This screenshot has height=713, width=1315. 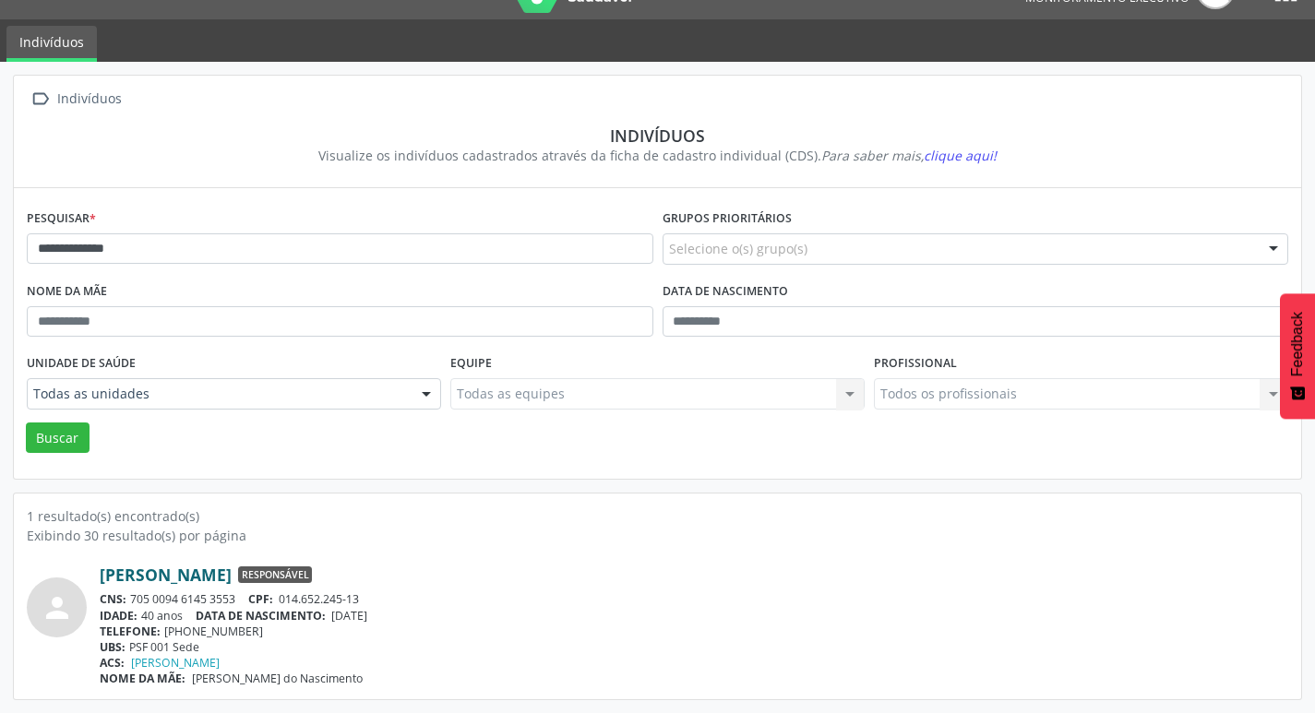 What do you see at coordinates (52, 43) in the screenshot?
I see `a: Indivíduos` at bounding box center [52, 43].